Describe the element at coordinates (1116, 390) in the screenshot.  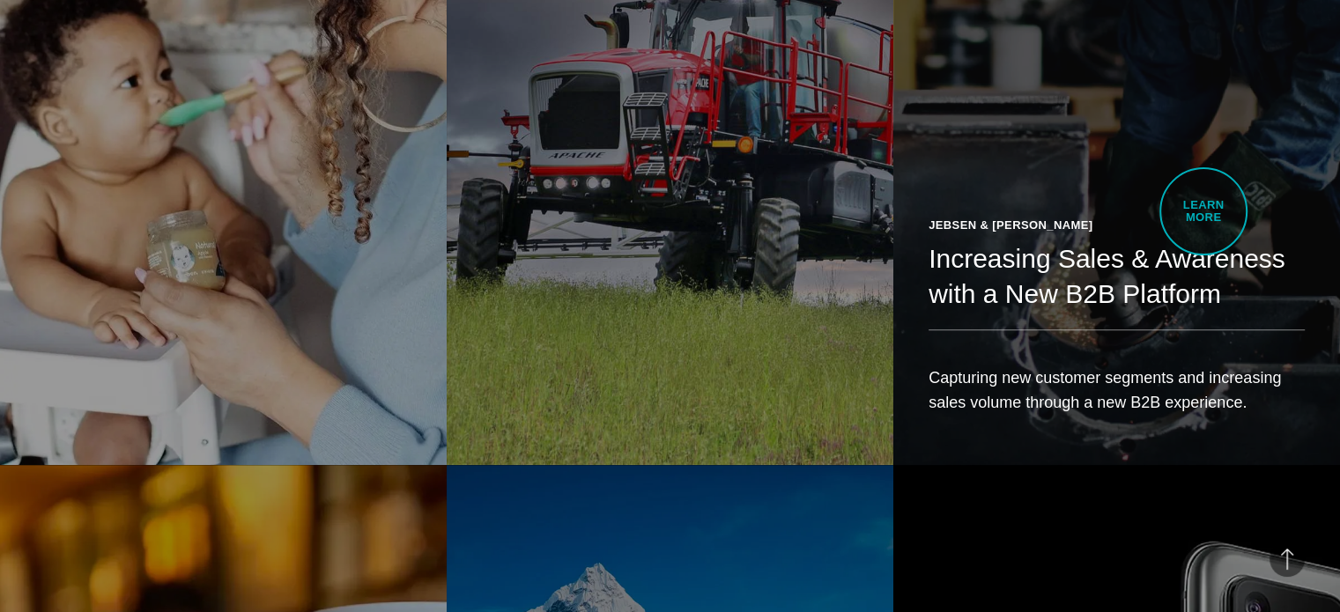
I see `p: Capturing new customer segments and increasing sales volume through a new B2B experience.` at that location.